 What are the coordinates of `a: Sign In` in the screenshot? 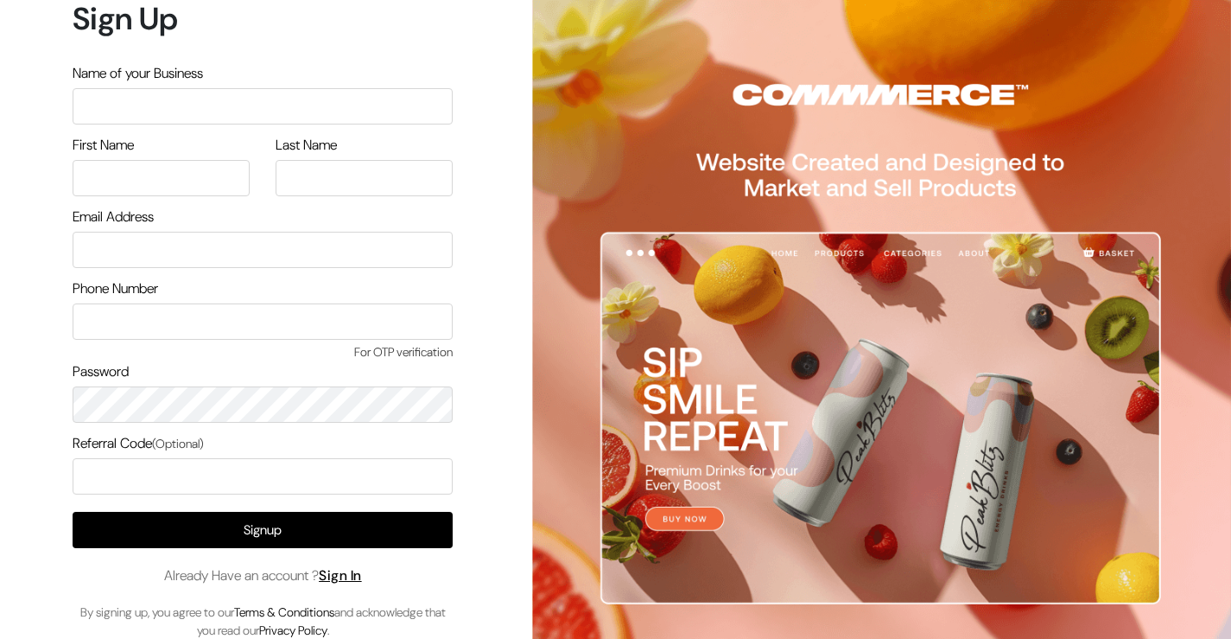 It's located at (340, 575).